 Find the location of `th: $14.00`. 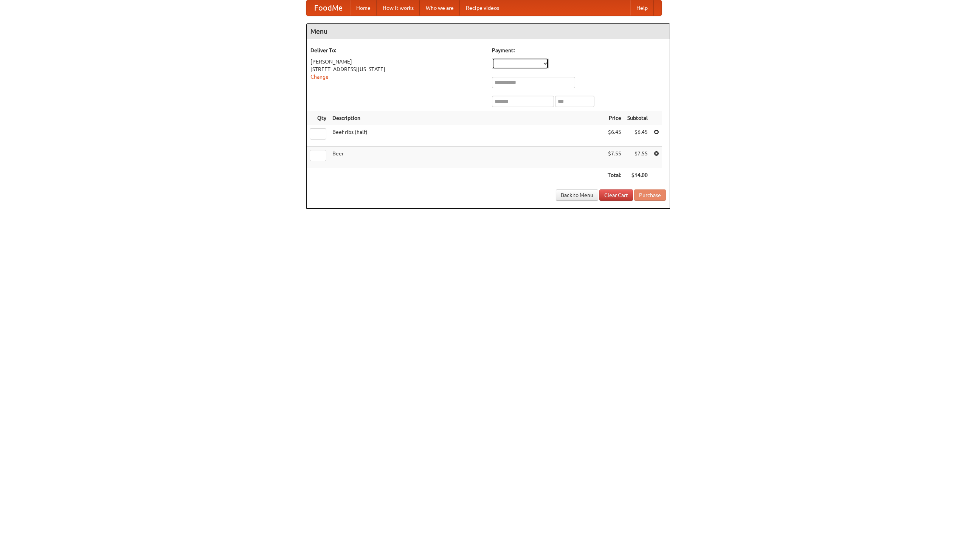

th: $14.00 is located at coordinates (637, 175).